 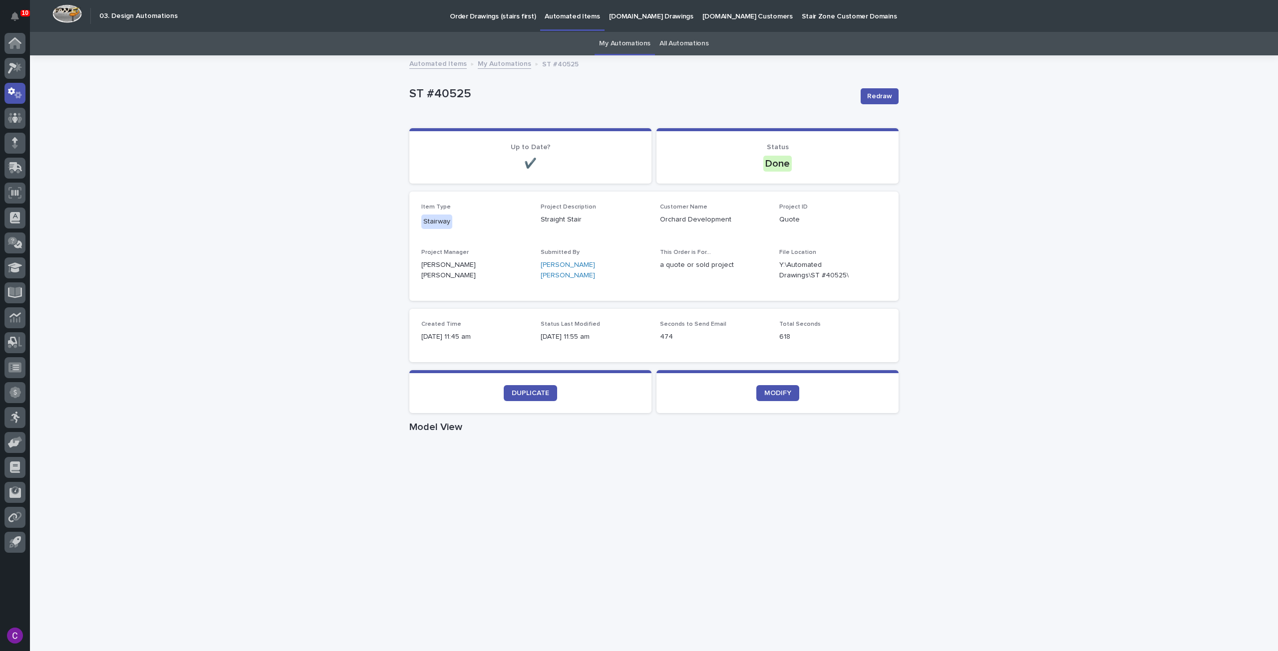 What do you see at coordinates (684, 43) in the screenshot?
I see `a: All Automations` at bounding box center [684, 43].